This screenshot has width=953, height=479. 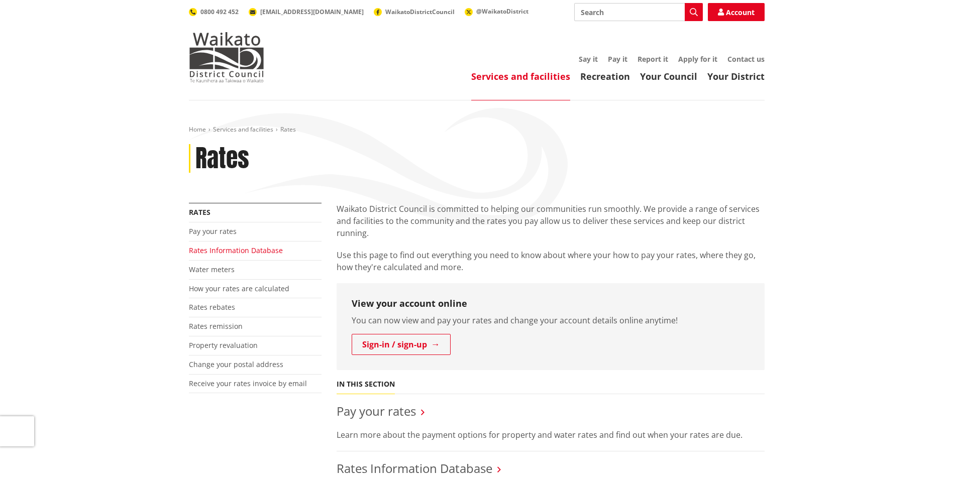 What do you see at coordinates (414, 12) in the screenshot?
I see `a: WaikatoDistrictCouncil` at bounding box center [414, 12].